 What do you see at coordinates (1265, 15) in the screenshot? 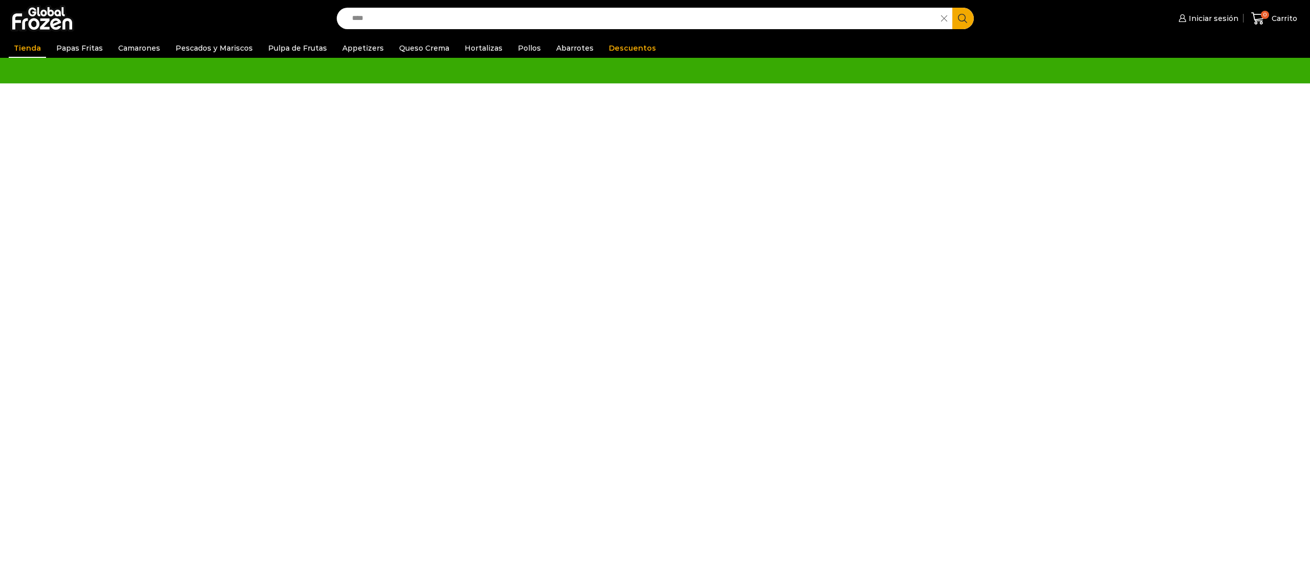
I see `span: 0` at bounding box center [1265, 15].